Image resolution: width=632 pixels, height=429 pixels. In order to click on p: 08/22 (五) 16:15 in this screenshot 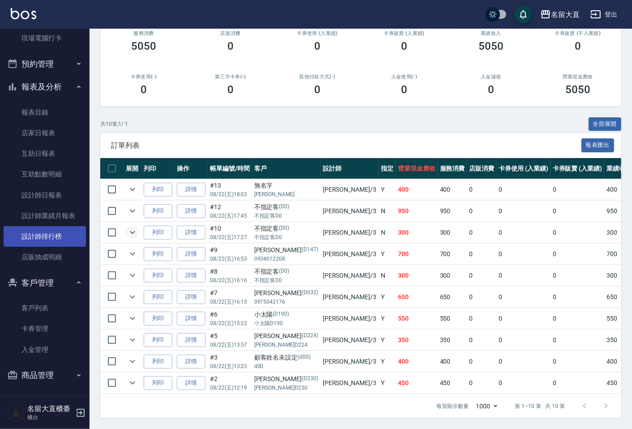, I will do `click(230, 302)`.